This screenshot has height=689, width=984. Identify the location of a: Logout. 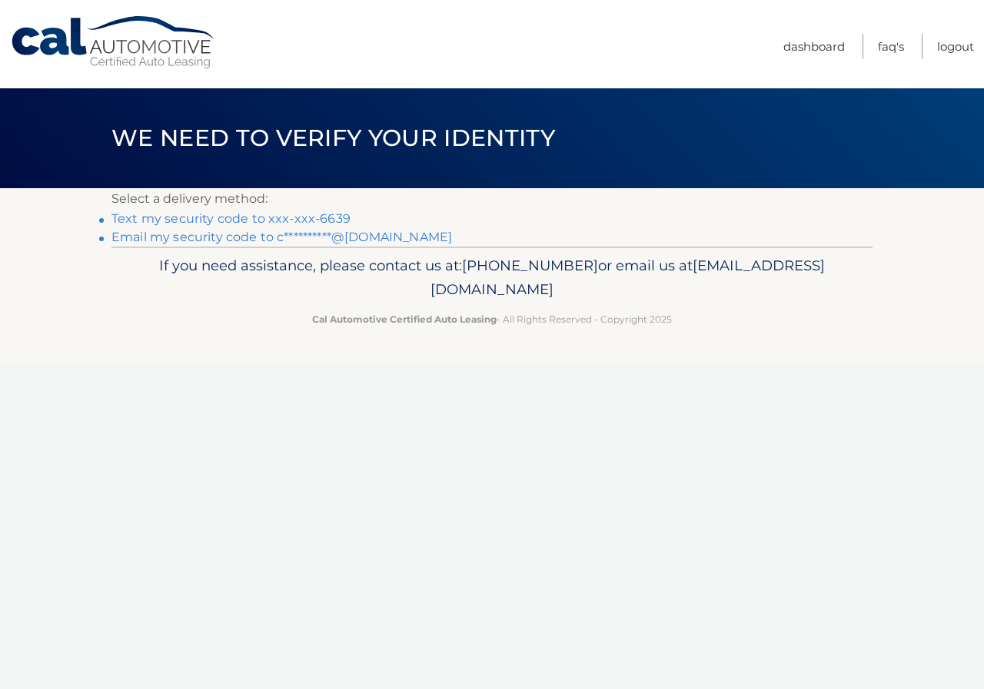
(955, 46).